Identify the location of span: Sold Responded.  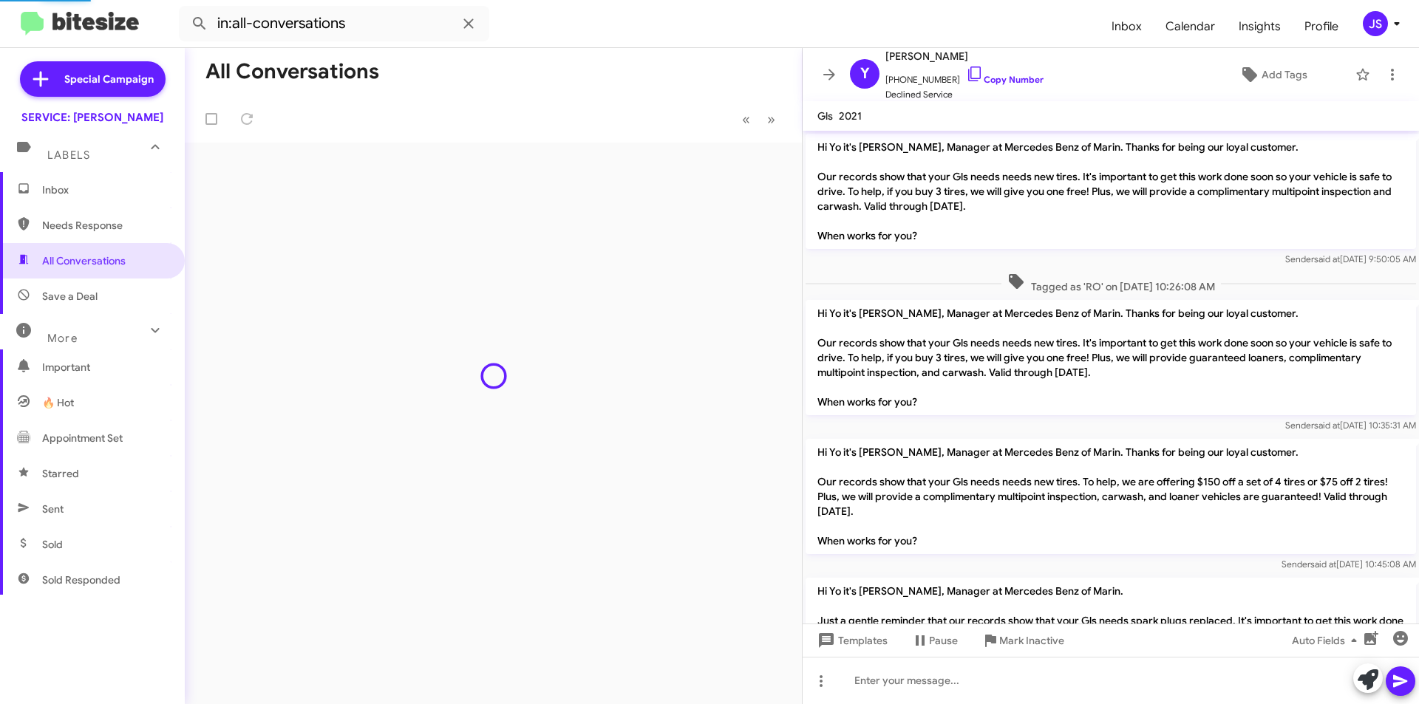
(81, 580).